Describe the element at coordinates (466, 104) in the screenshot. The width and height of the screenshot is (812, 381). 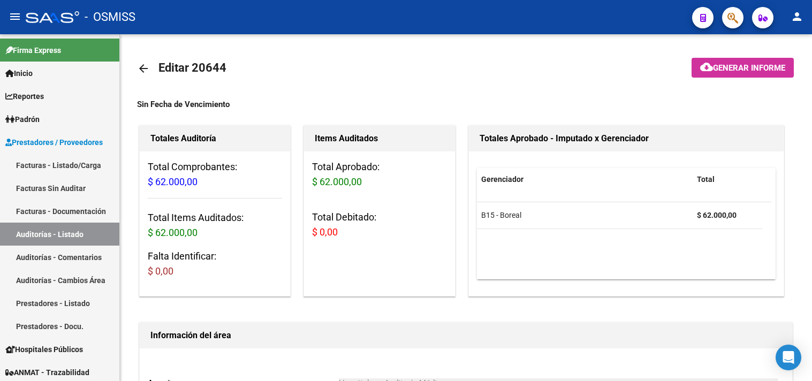
I see `div: Sin Fecha de Vencimiento` at that location.